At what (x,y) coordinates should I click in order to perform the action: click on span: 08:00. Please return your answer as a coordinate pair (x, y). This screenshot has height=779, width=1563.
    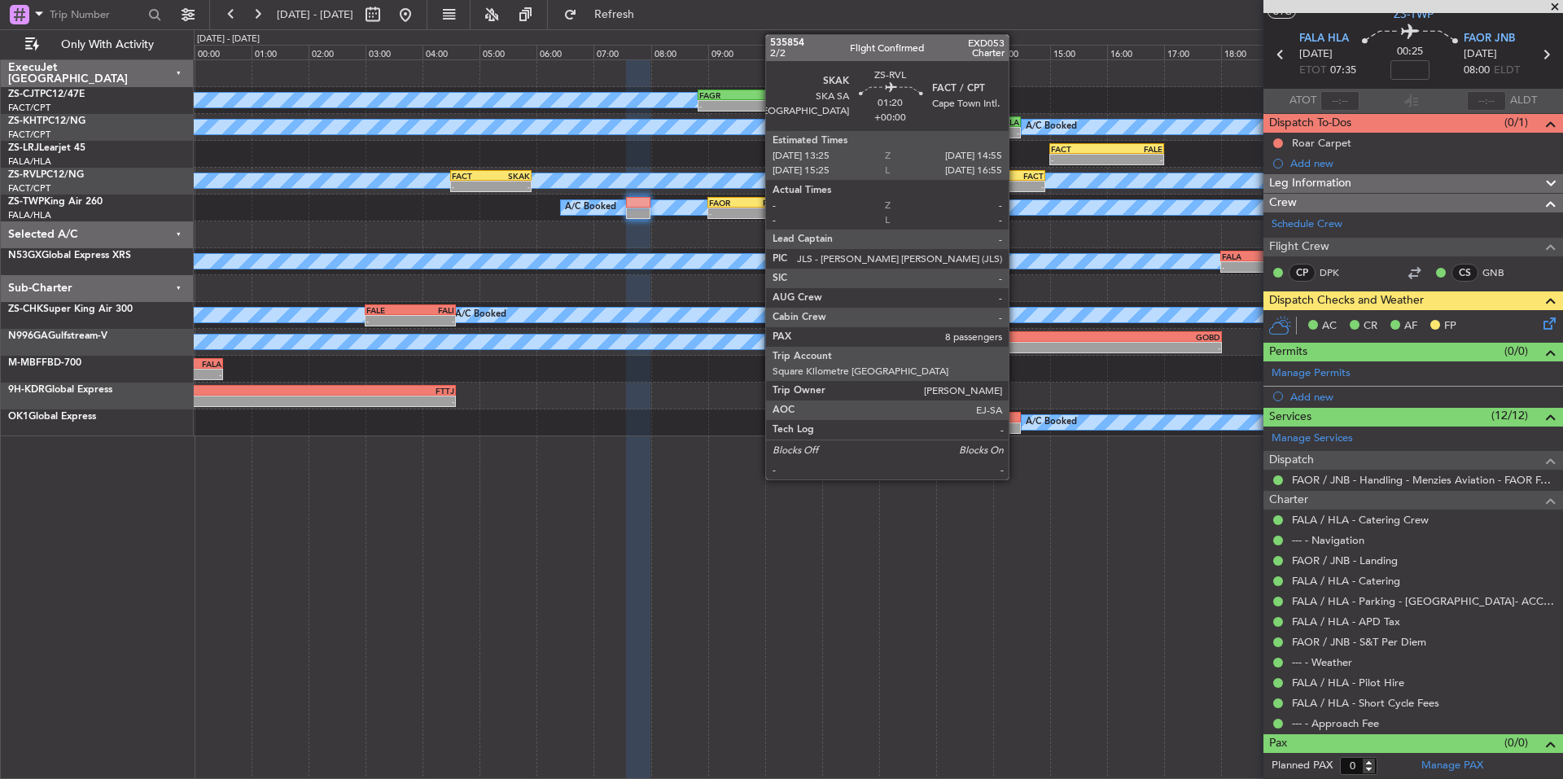
    Looking at the image, I should click on (1477, 71).